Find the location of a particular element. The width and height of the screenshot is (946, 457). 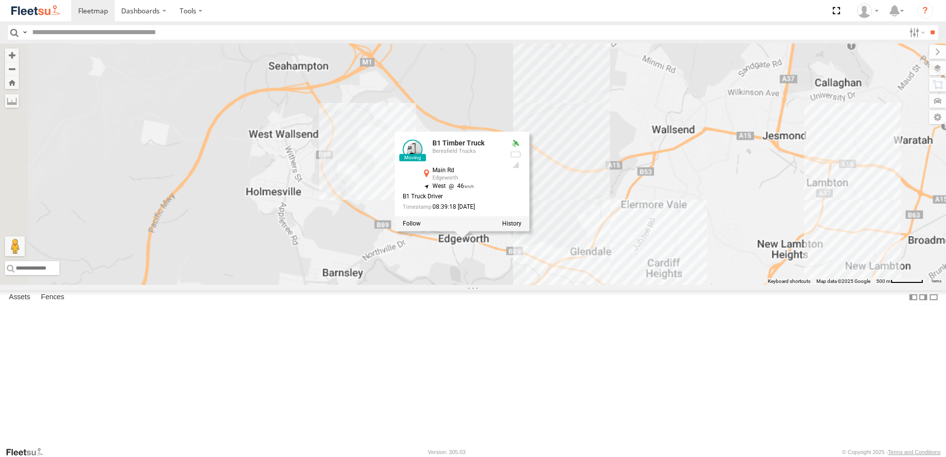

div: Valid GPS Fix is located at coordinates (516, 144).